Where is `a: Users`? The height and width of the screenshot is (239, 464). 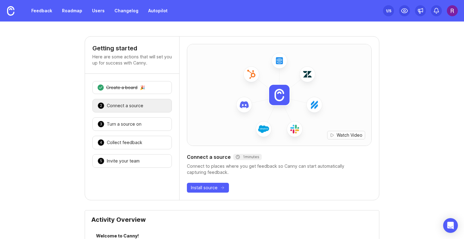 a: Users is located at coordinates (98, 11).